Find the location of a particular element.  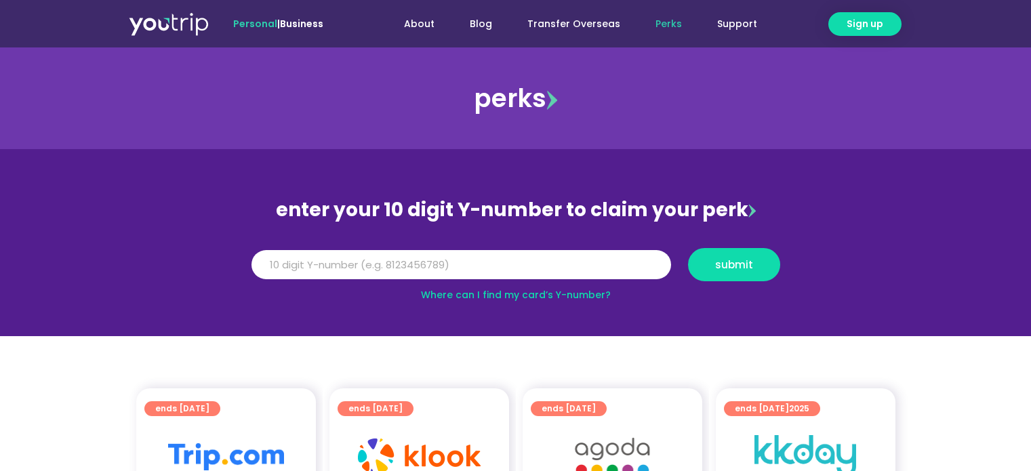

button: submit is located at coordinates (734, 264).